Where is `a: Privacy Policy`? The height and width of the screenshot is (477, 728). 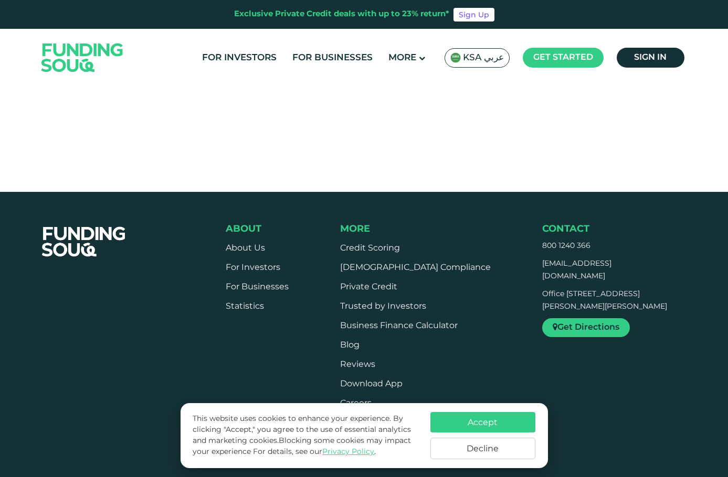 a: Privacy Policy is located at coordinates (348, 452).